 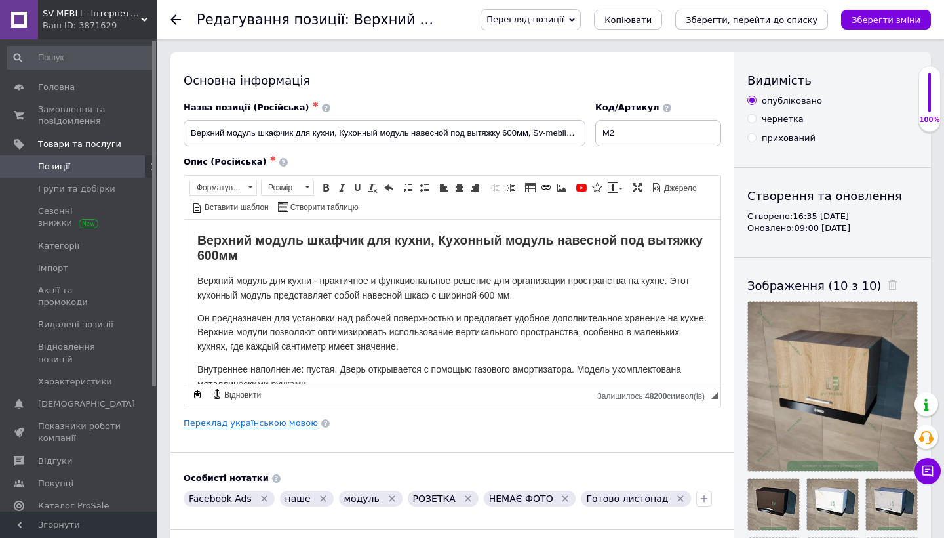 What do you see at coordinates (930, 98) in the screenshot?
I see `div: 100% Якість заповнення` at bounding box center [930, 98].